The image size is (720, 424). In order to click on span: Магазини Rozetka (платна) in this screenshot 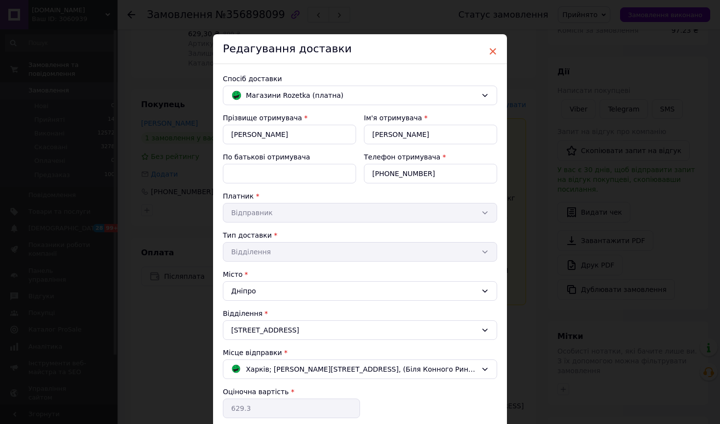, I will do `click(361, 95)`.